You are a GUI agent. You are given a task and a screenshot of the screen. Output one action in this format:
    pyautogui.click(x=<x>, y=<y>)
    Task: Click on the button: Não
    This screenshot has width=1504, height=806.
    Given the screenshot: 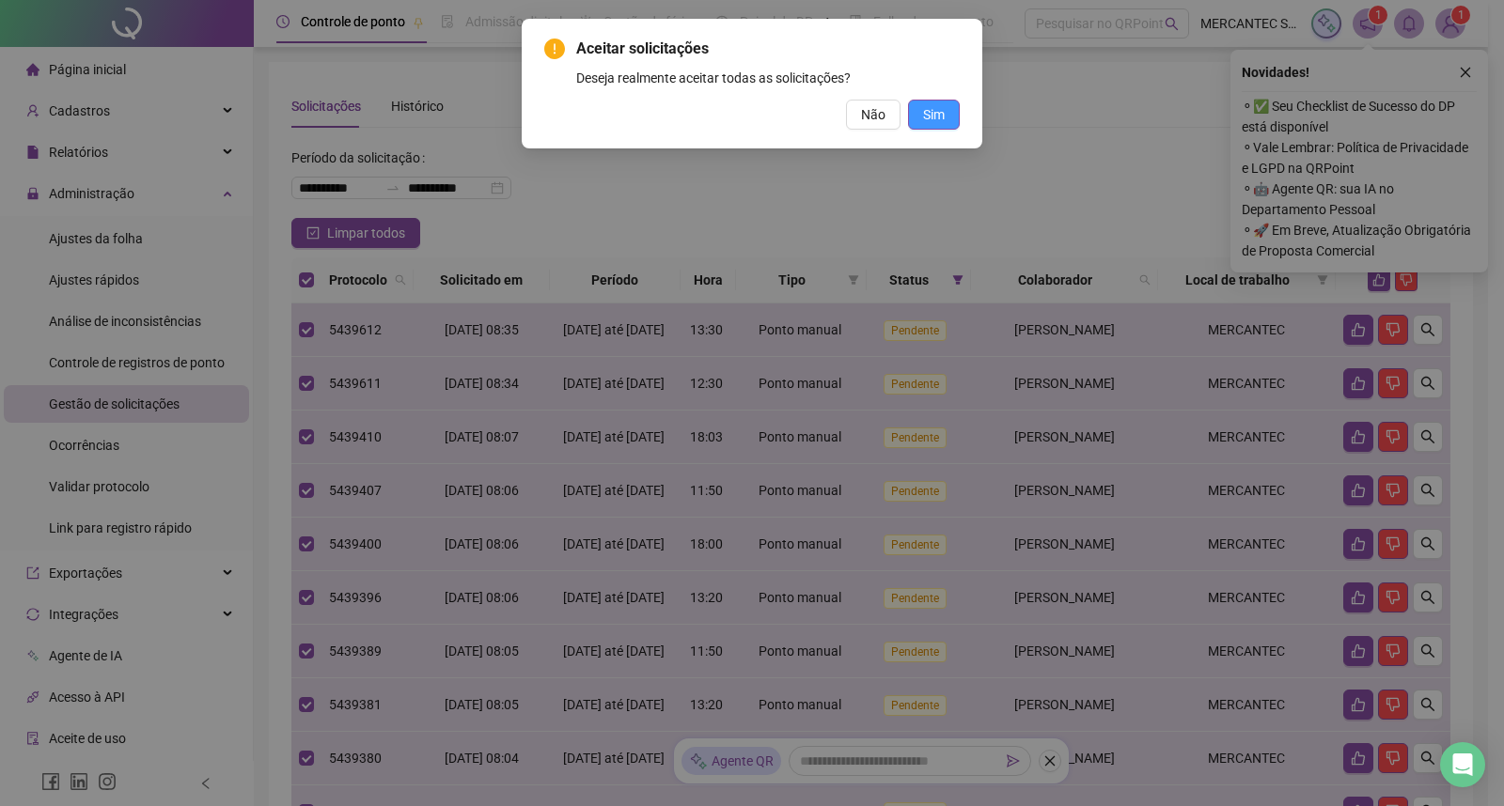 What is the action you would take?
    pyautogui.click(x=873, y=115)
    